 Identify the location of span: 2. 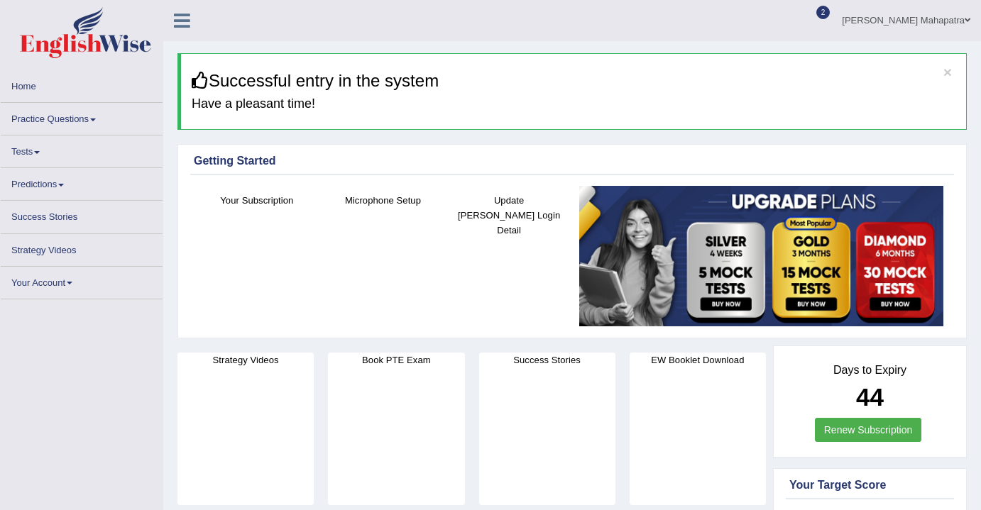
(824, 12).